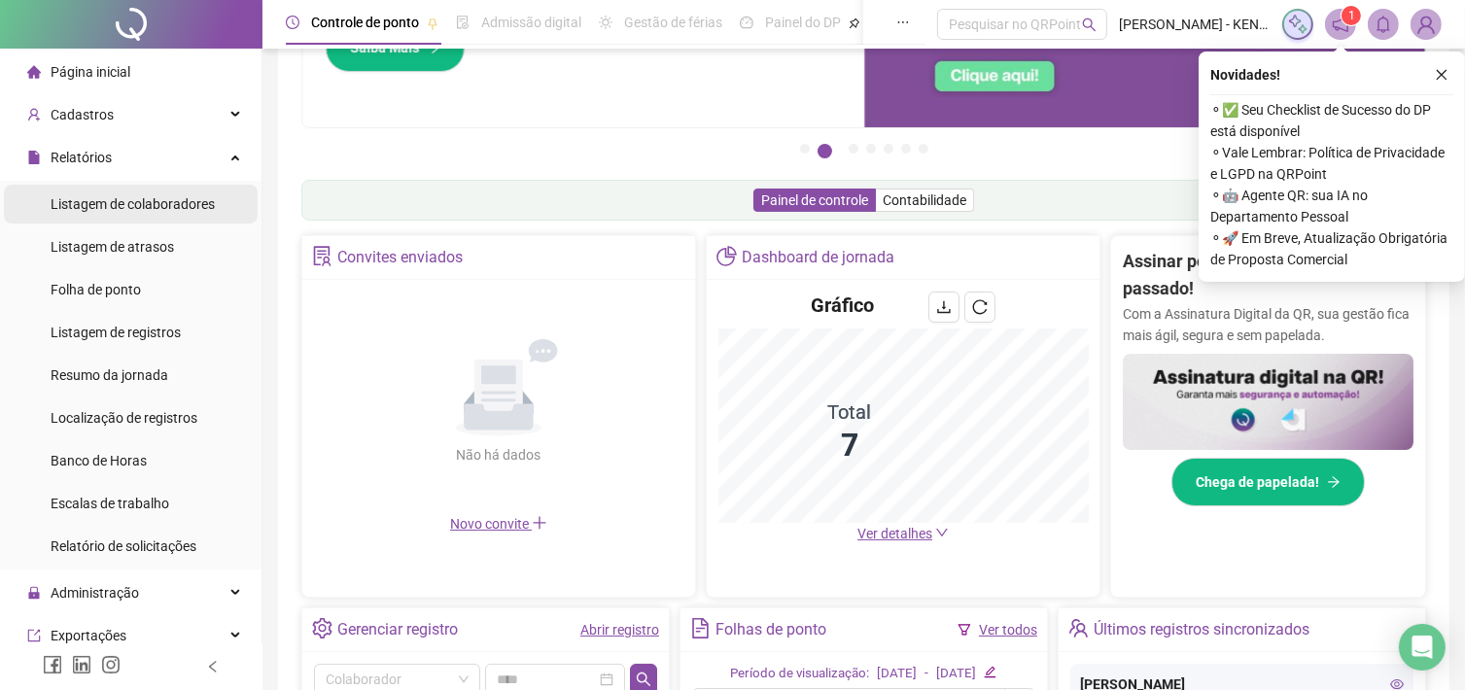  What do you see at coordinates (34, 157) in the screenshot?
I see `span: file` at bounding box center [34, 157].